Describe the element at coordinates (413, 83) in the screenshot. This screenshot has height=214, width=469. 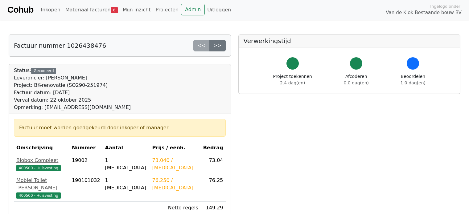
I see `span: 1.0 dag(en)` at that location.